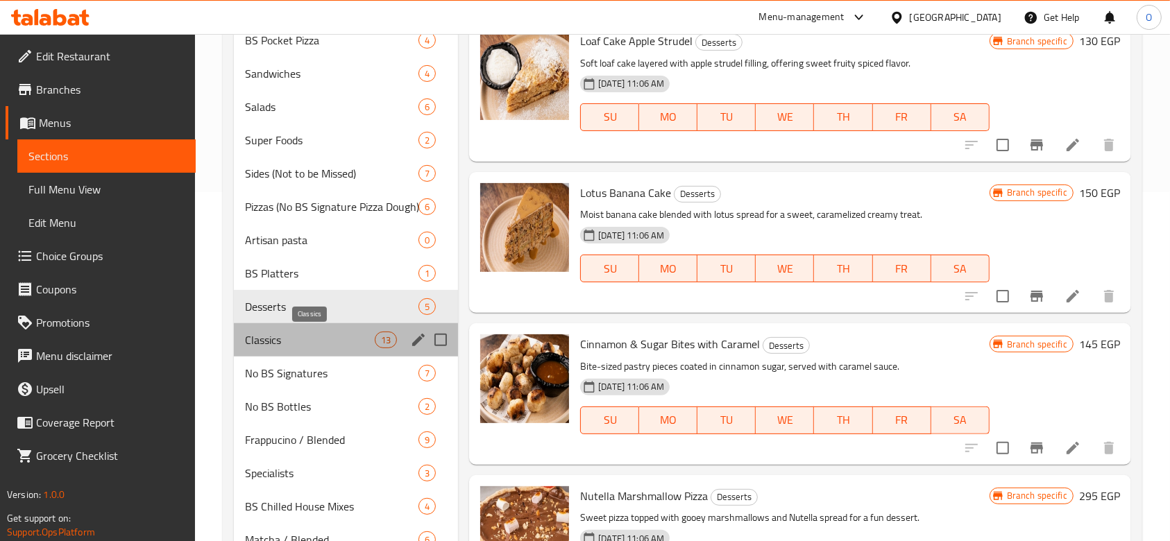  What do you see at coordinates (110, 289) in the screenshot?
I see `span: Coupons` at bounding box center [110, 289].